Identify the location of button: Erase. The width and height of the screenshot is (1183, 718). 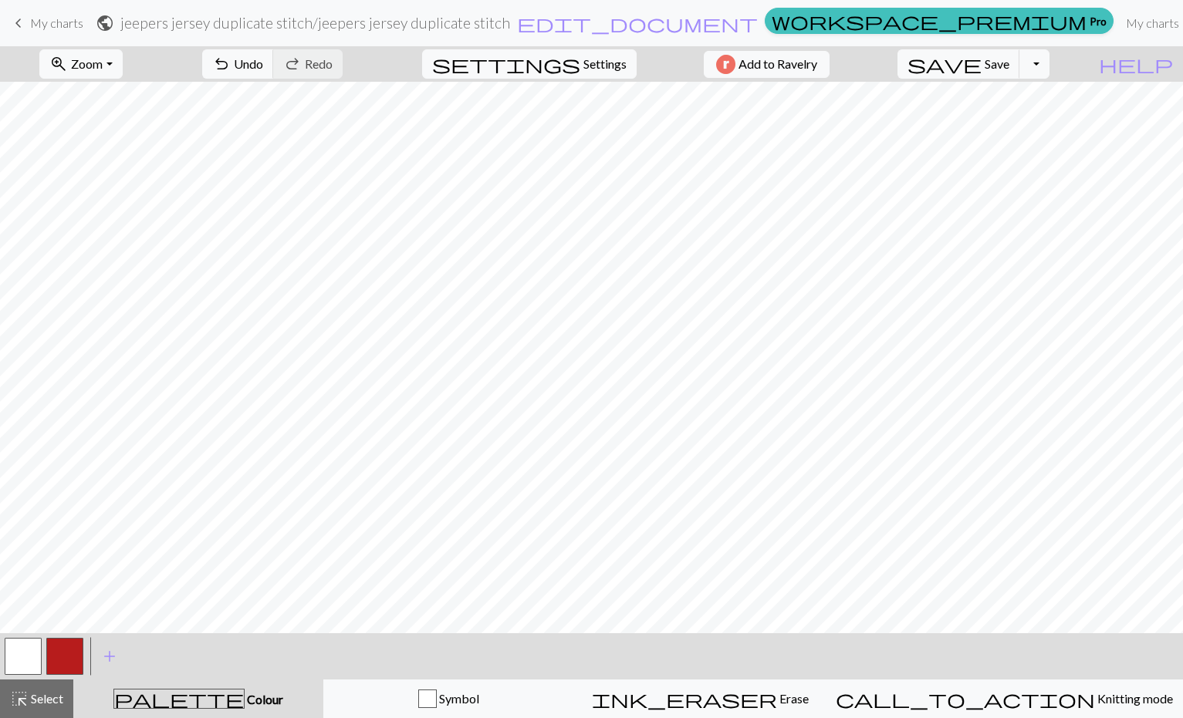
(700, 699).